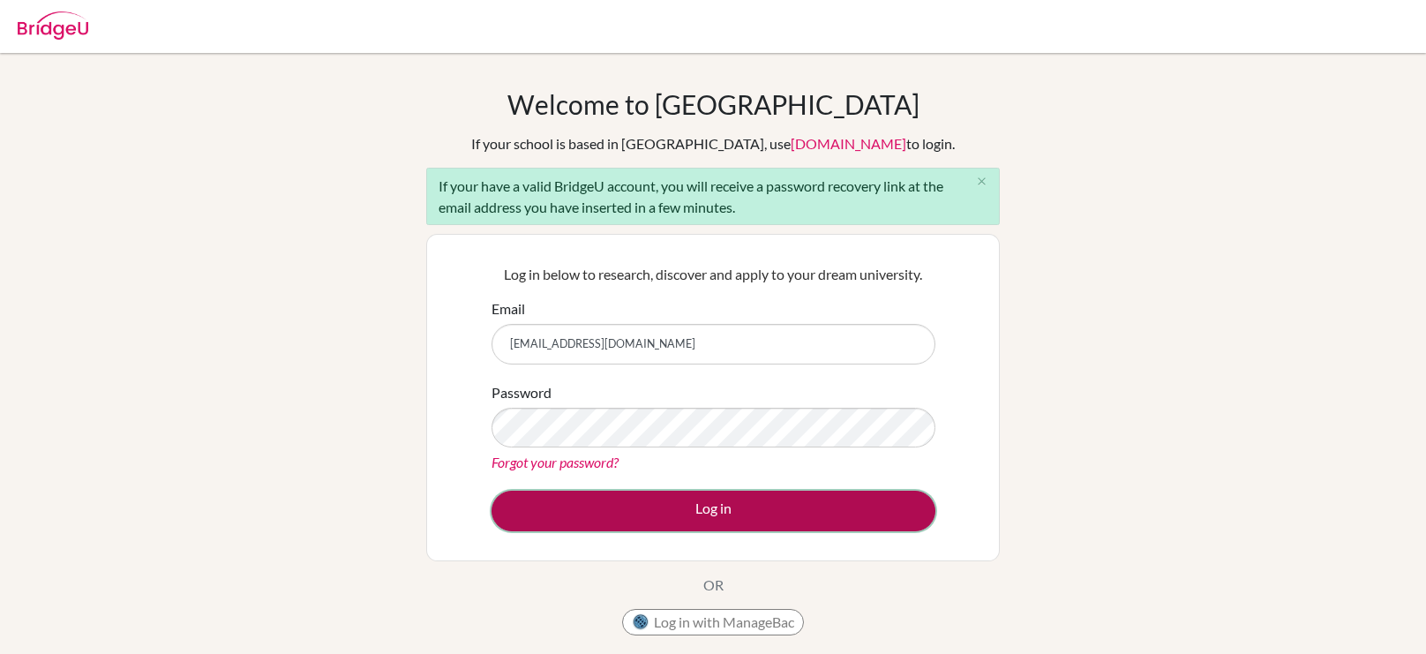 The height and width of the screenshot is (654, 1426). I want to click on p: OR, so click(713, 585).